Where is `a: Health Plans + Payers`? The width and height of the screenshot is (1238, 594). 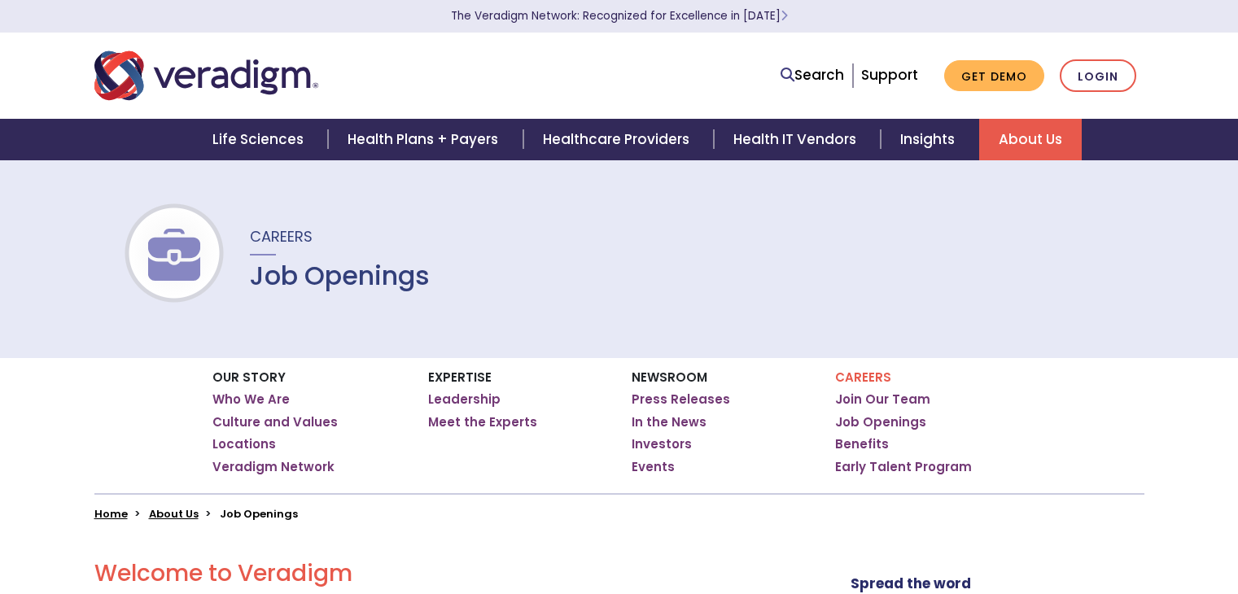 a: Health Plans + Payers is located at coordinates (425, 139).